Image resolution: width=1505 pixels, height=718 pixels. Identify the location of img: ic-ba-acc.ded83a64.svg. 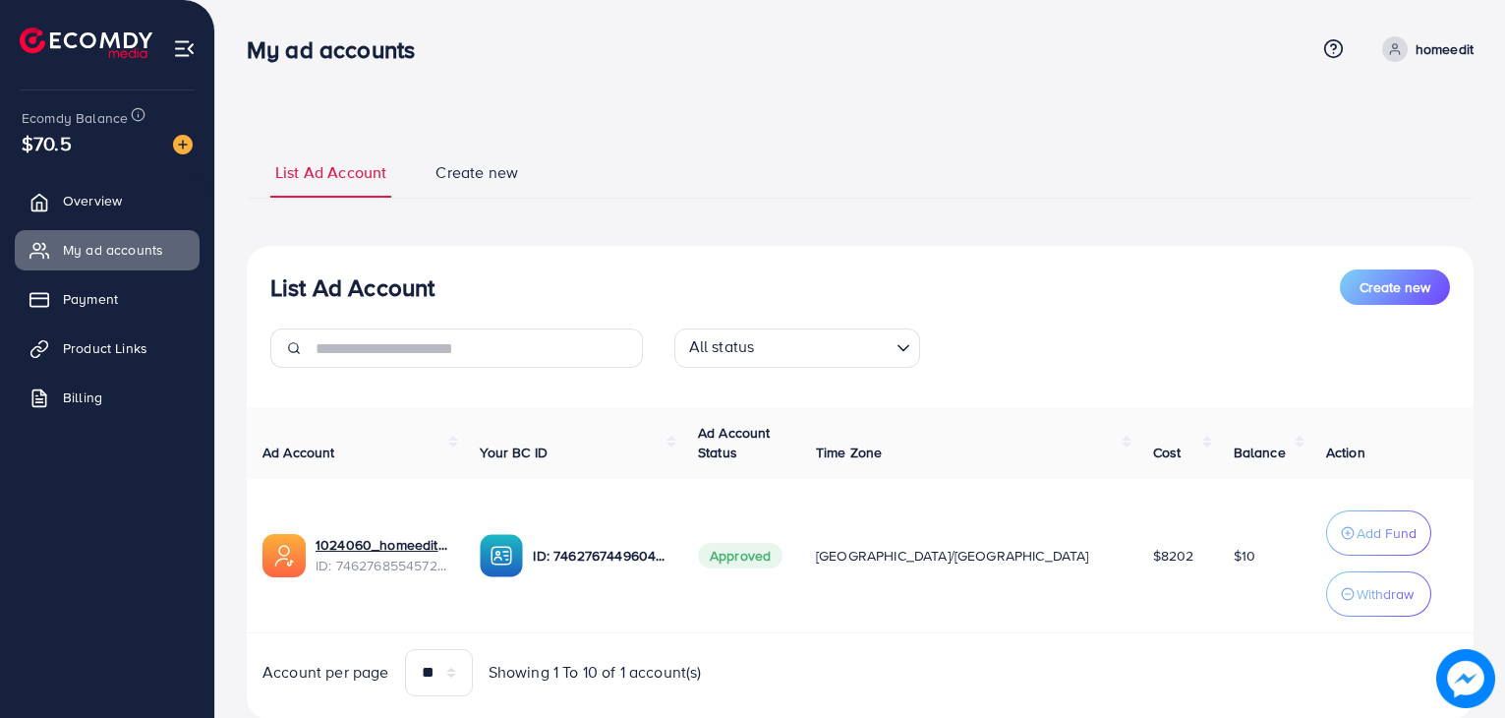
(501, 556).